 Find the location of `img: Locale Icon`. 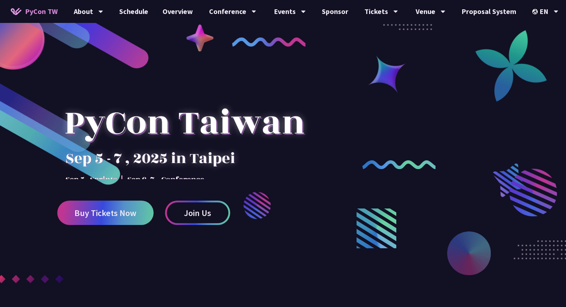

img: Locale Icon is located at coordinates (536, 11).